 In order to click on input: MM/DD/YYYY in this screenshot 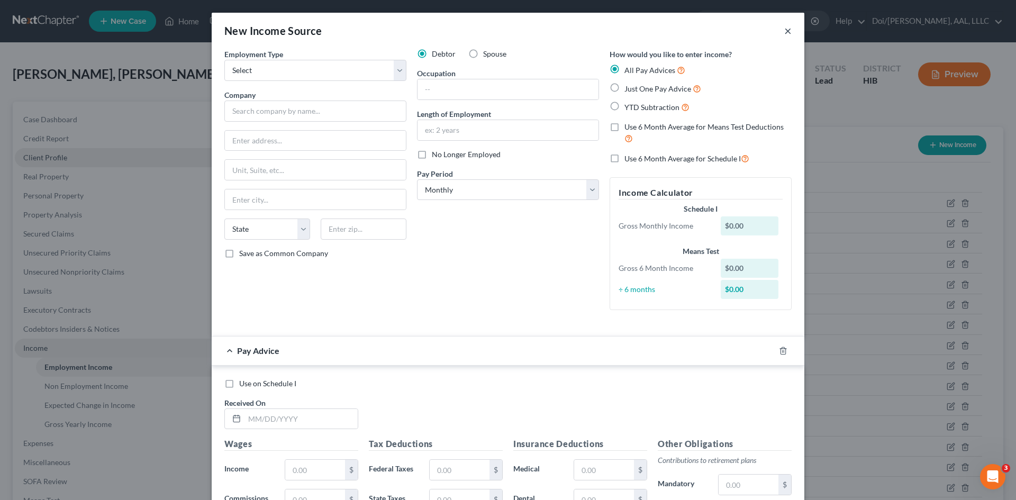, I will do `click(301, 419)`.